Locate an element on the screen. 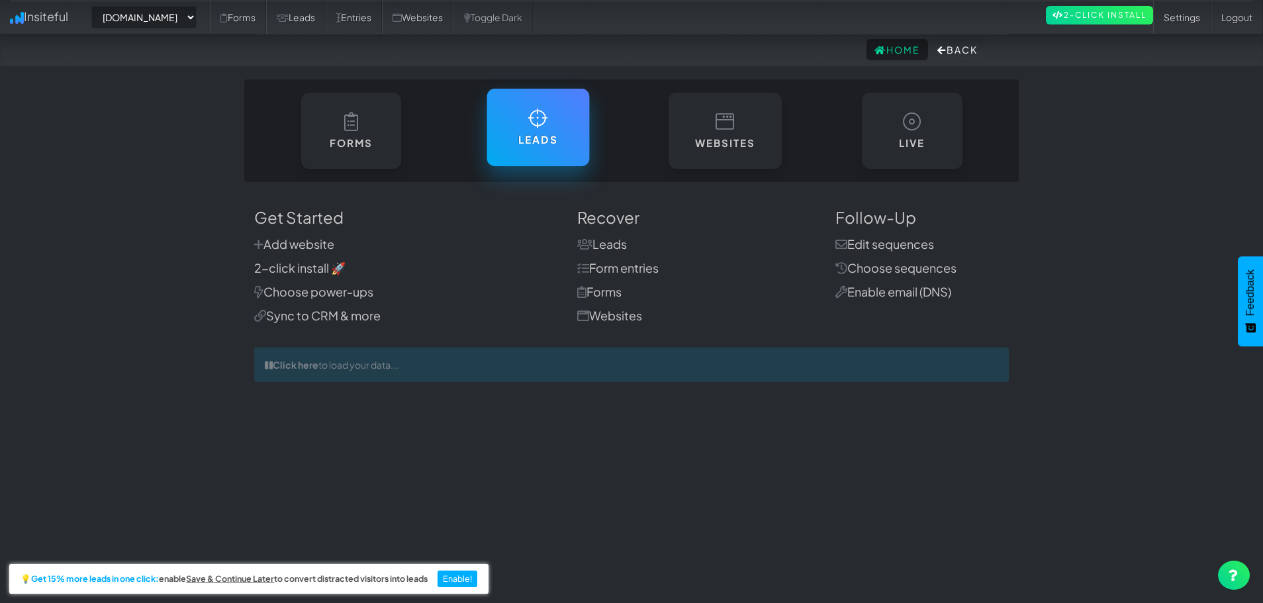  span: Feedback is located at coordinates (1251, 293).